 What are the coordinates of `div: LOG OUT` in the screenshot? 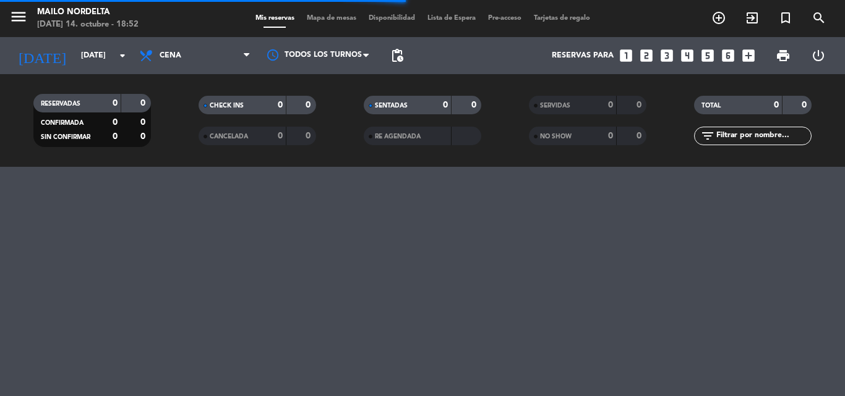 It's located at (818, 56).